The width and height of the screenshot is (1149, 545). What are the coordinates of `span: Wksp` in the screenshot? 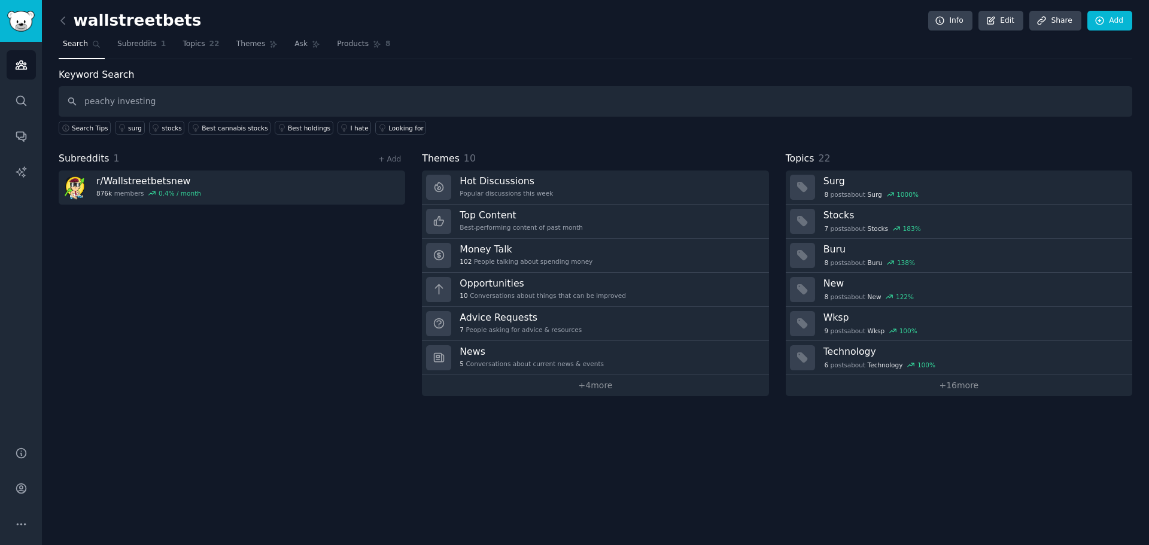 It's located at (876, 331).